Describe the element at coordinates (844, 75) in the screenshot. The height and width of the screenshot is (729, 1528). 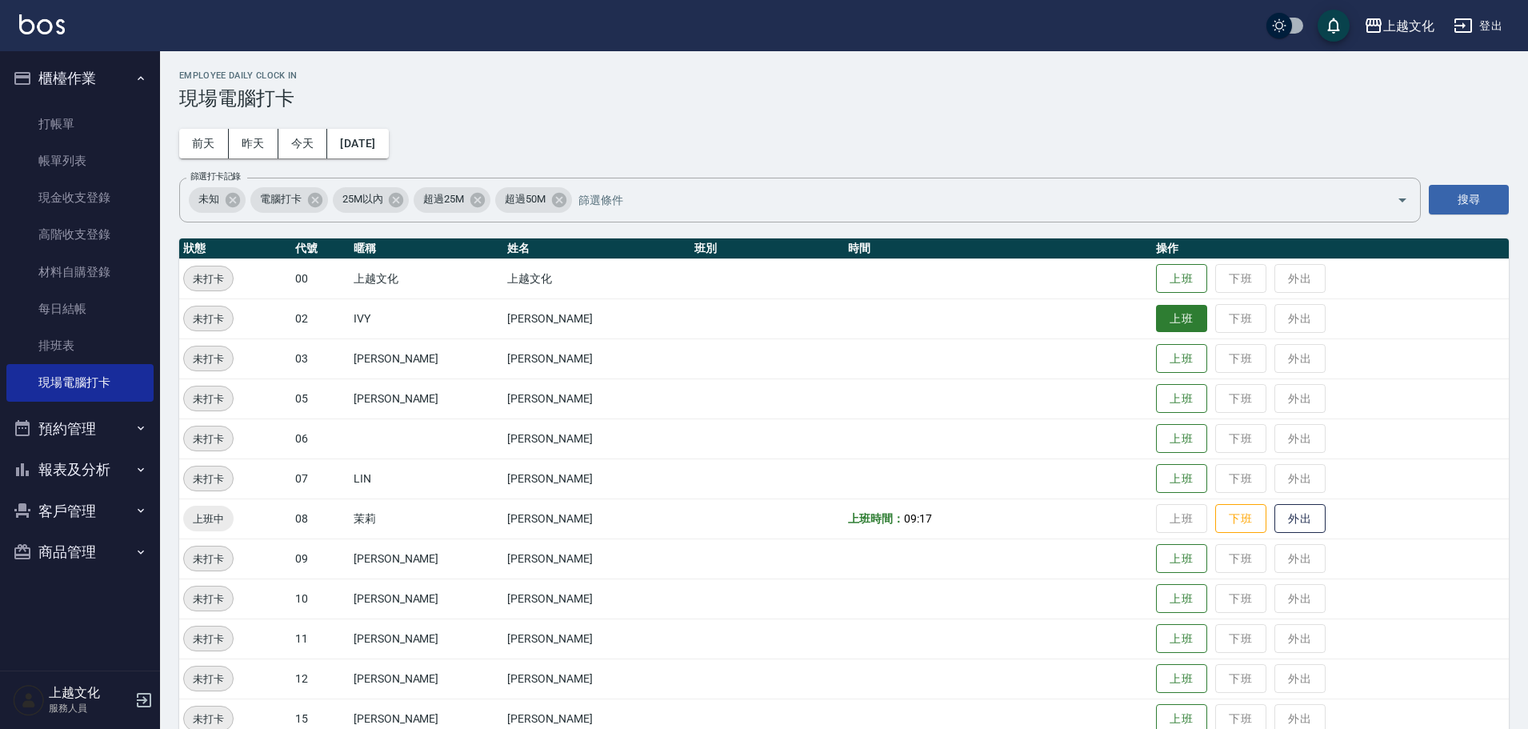
I see `h2: Employee Daily Clock In` at that location.